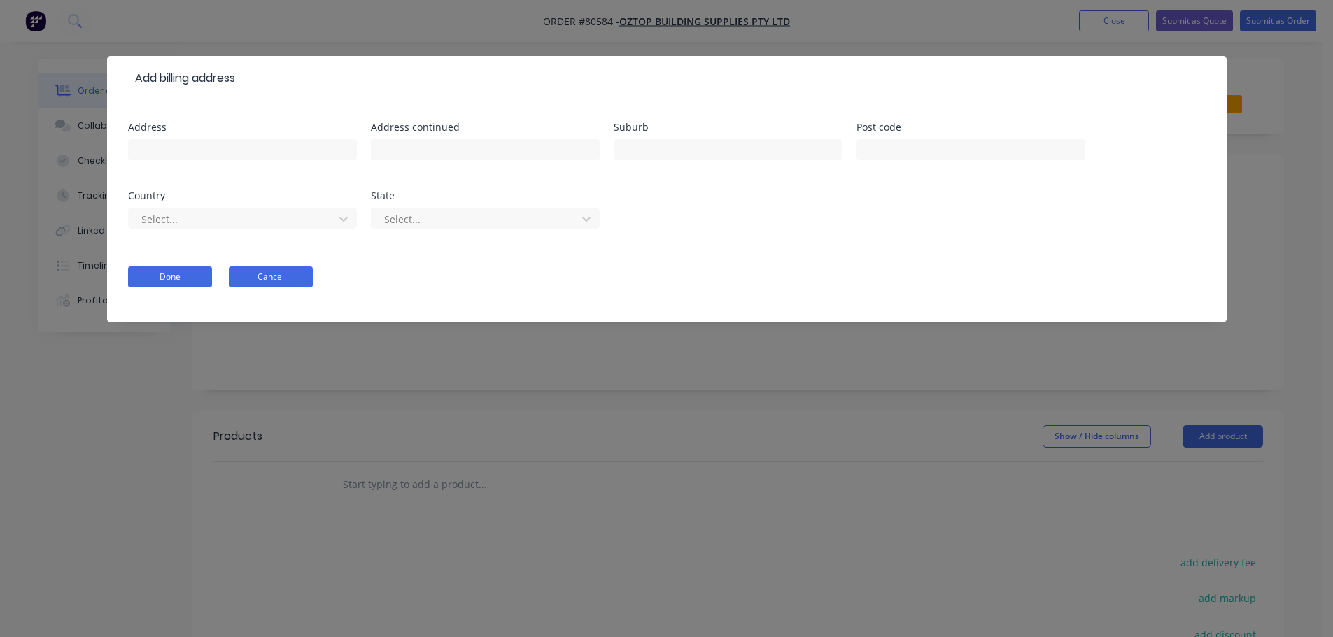 The height and width of the screenshot is (637, 1333). I want to click on div: Add billing address, so click(181, 78).